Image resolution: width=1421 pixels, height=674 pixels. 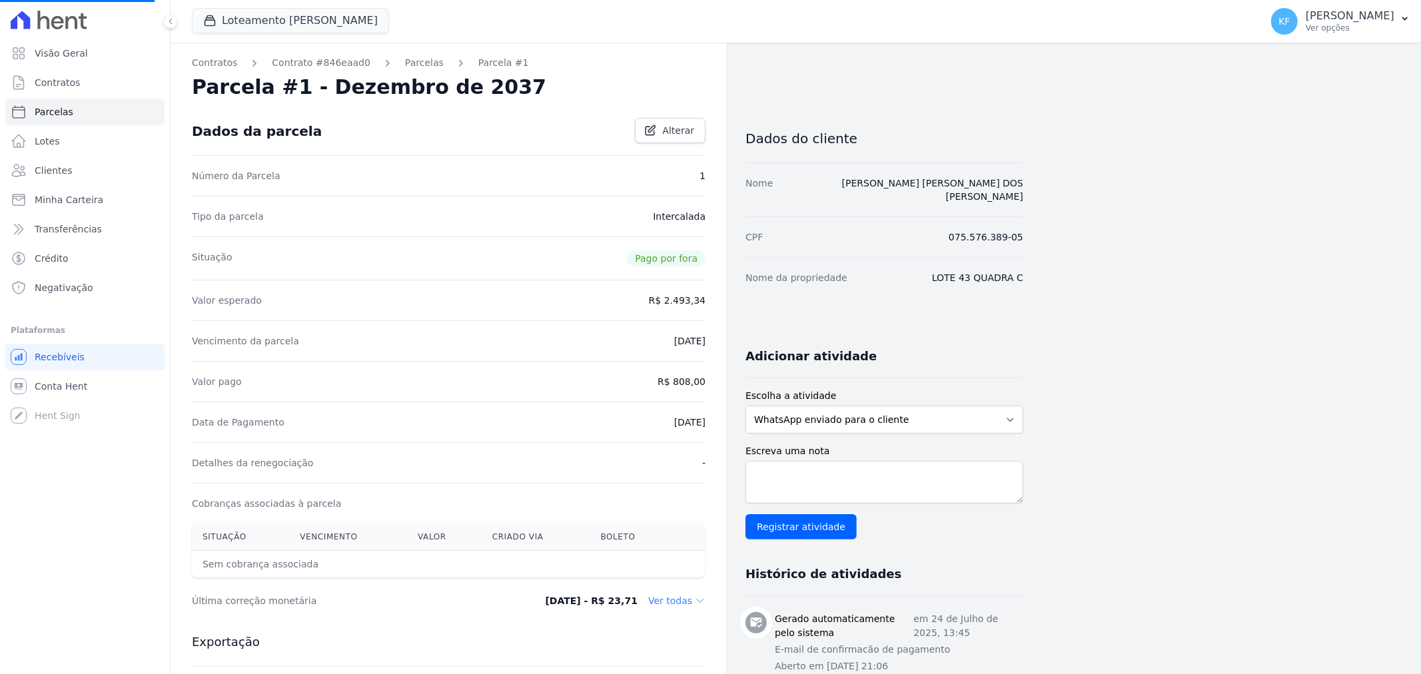 What do you see at coordinates (85, 288) in the screenshot?
I see `a: Negativação` at bounding box center [85, 288].